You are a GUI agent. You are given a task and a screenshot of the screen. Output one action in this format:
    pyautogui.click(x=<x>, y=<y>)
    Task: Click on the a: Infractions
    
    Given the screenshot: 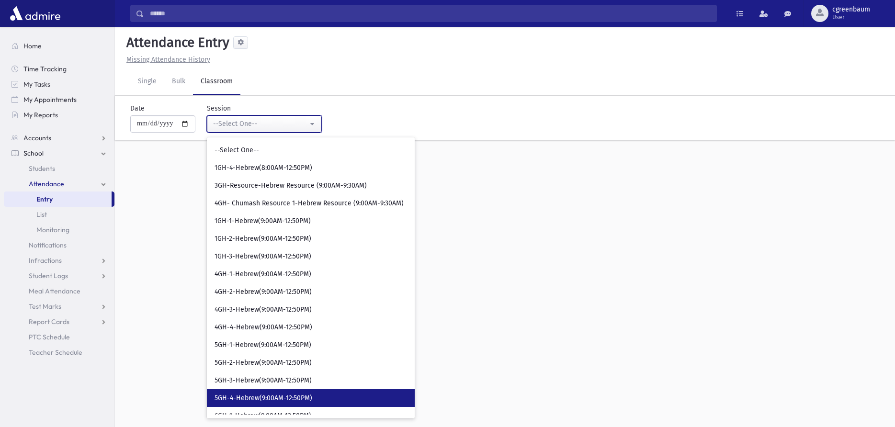 What is the action you would take?
    pyautogui.click(x=59, y=260)
    